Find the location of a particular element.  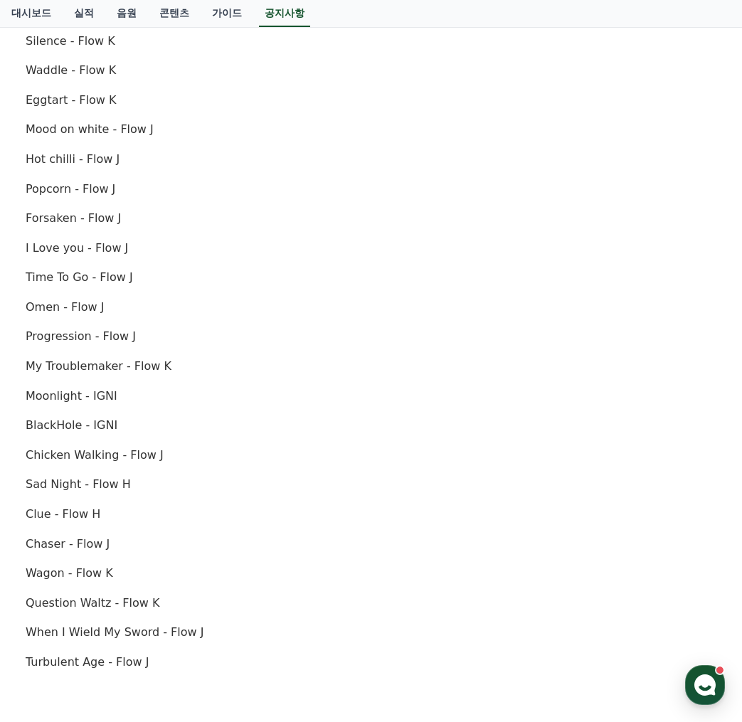

span: 홈 is located at coordinates (49, 478).